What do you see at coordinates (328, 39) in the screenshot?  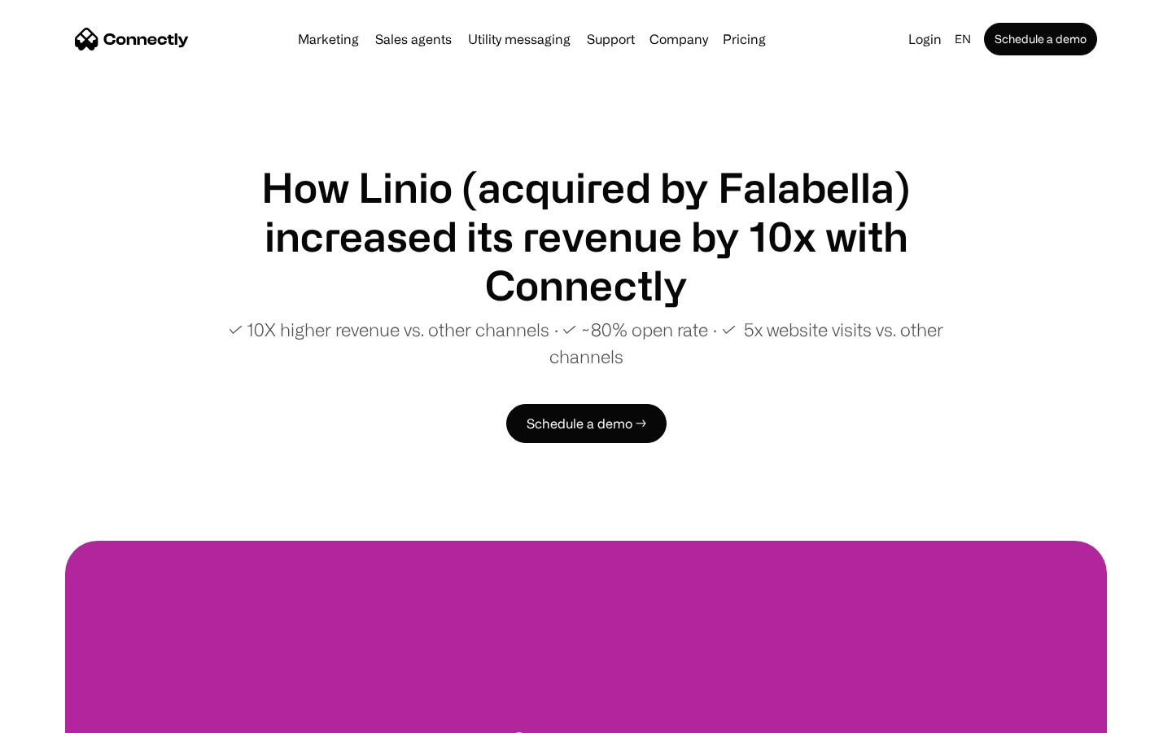 I see `a: Marketing` at bounding box center [328, 39].